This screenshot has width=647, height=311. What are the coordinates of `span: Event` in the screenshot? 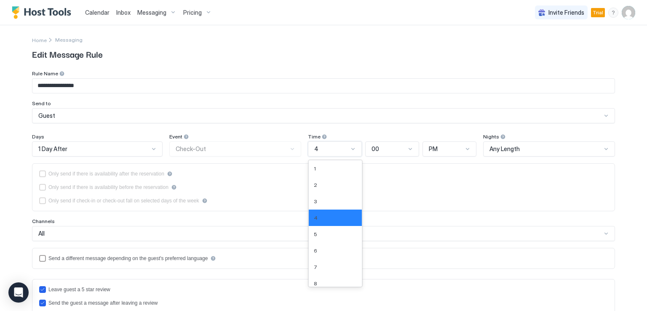 It's located at (176, 136).